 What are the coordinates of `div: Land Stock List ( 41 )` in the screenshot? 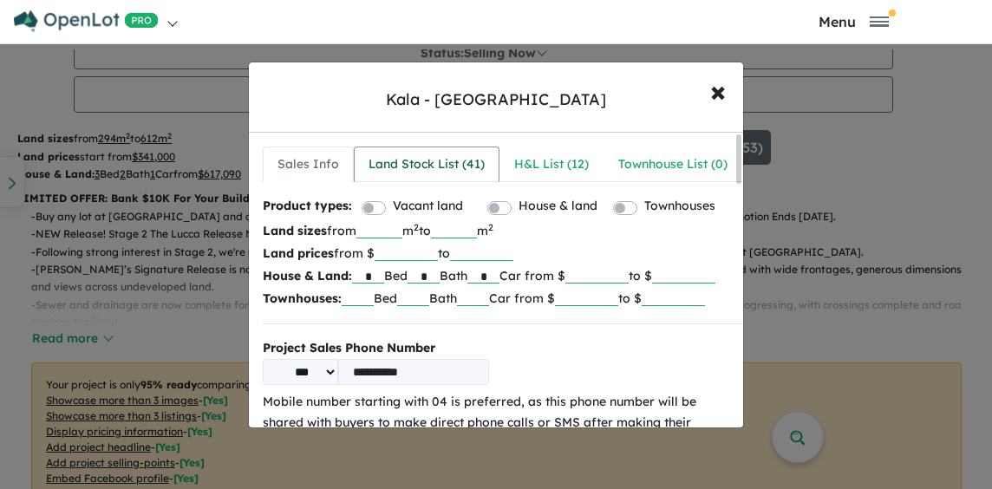 It's located at (427, 165).